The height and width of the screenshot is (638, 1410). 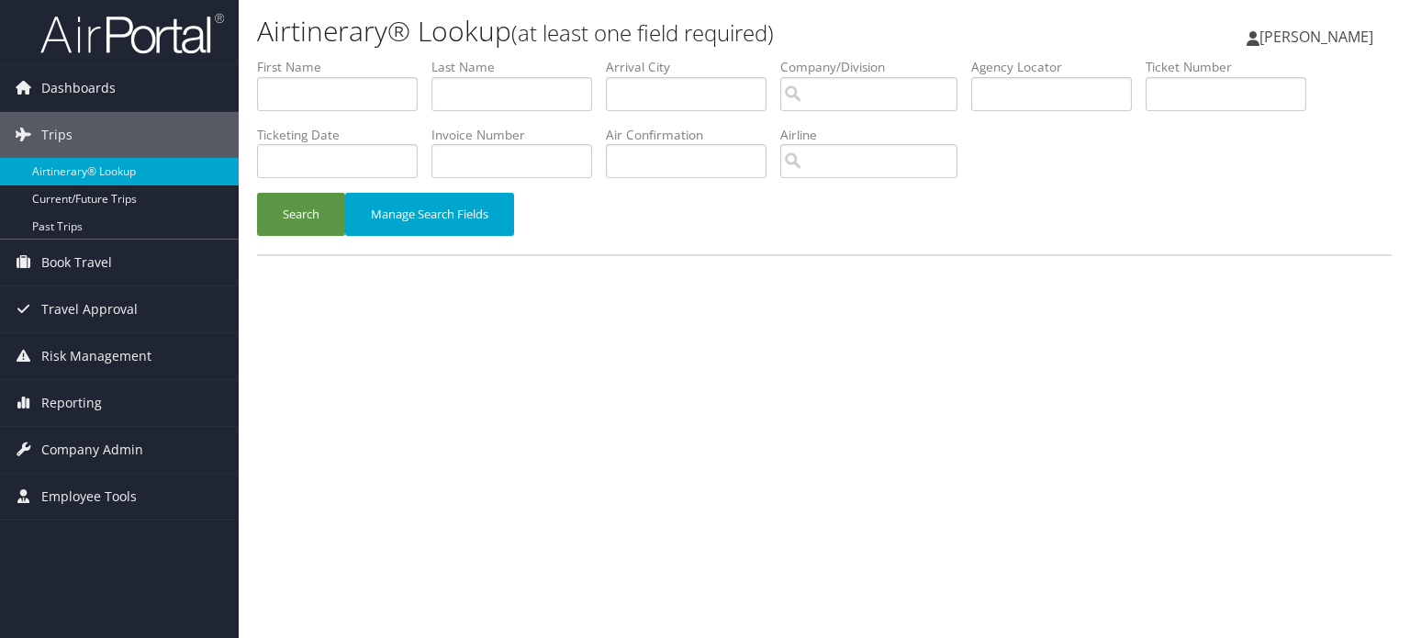 I want to click on span: Reporting, so click(x=72, y=403).